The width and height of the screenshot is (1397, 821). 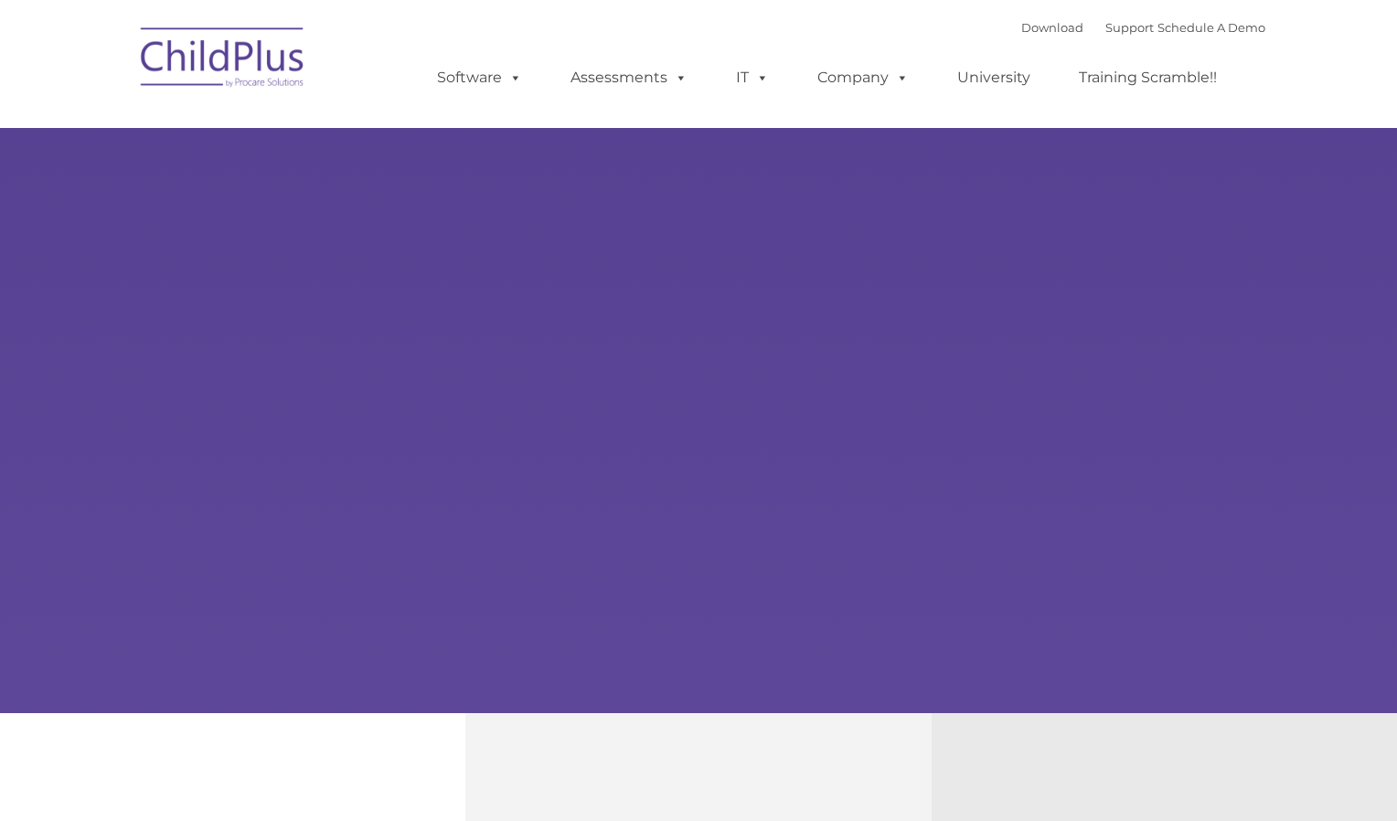 What do you see at coordinates (629, 78) in the screenshot?
I see `a: Assessments` at bounding box center [629, 78].